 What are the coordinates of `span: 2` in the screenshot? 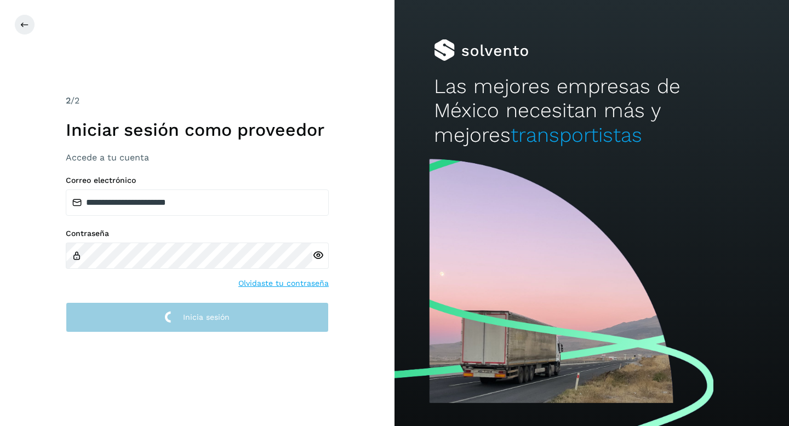 It's located at (68, 100).